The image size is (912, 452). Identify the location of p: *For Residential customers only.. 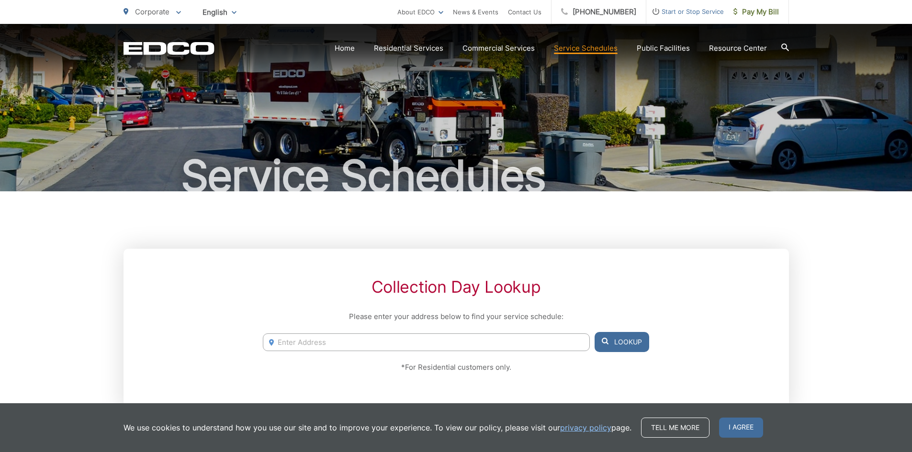
(456, 368).